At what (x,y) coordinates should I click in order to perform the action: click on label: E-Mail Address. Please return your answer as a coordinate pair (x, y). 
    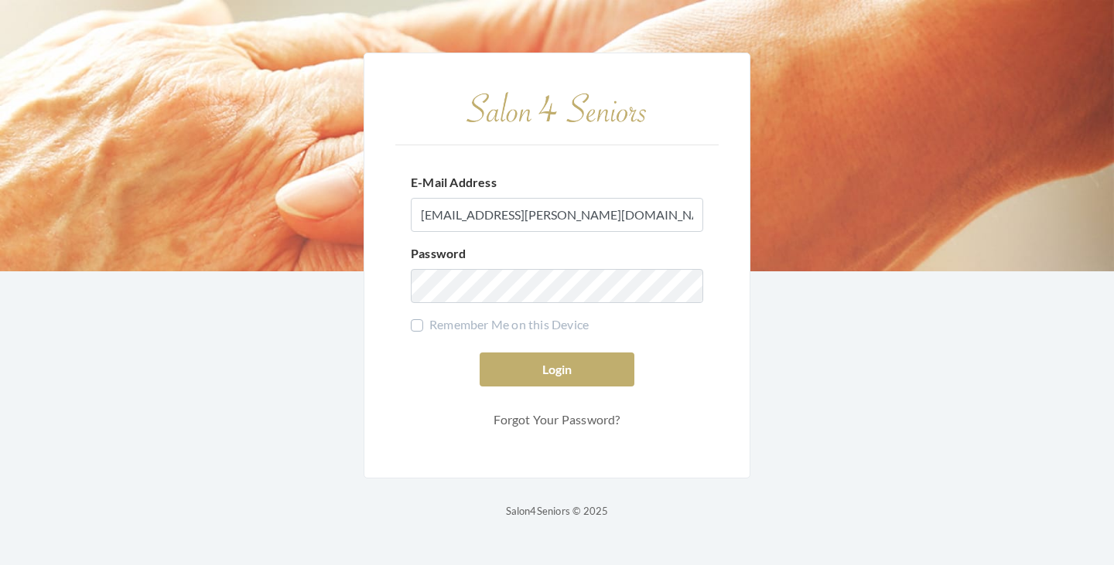
    Looking at the image, I should click on (453, 183).